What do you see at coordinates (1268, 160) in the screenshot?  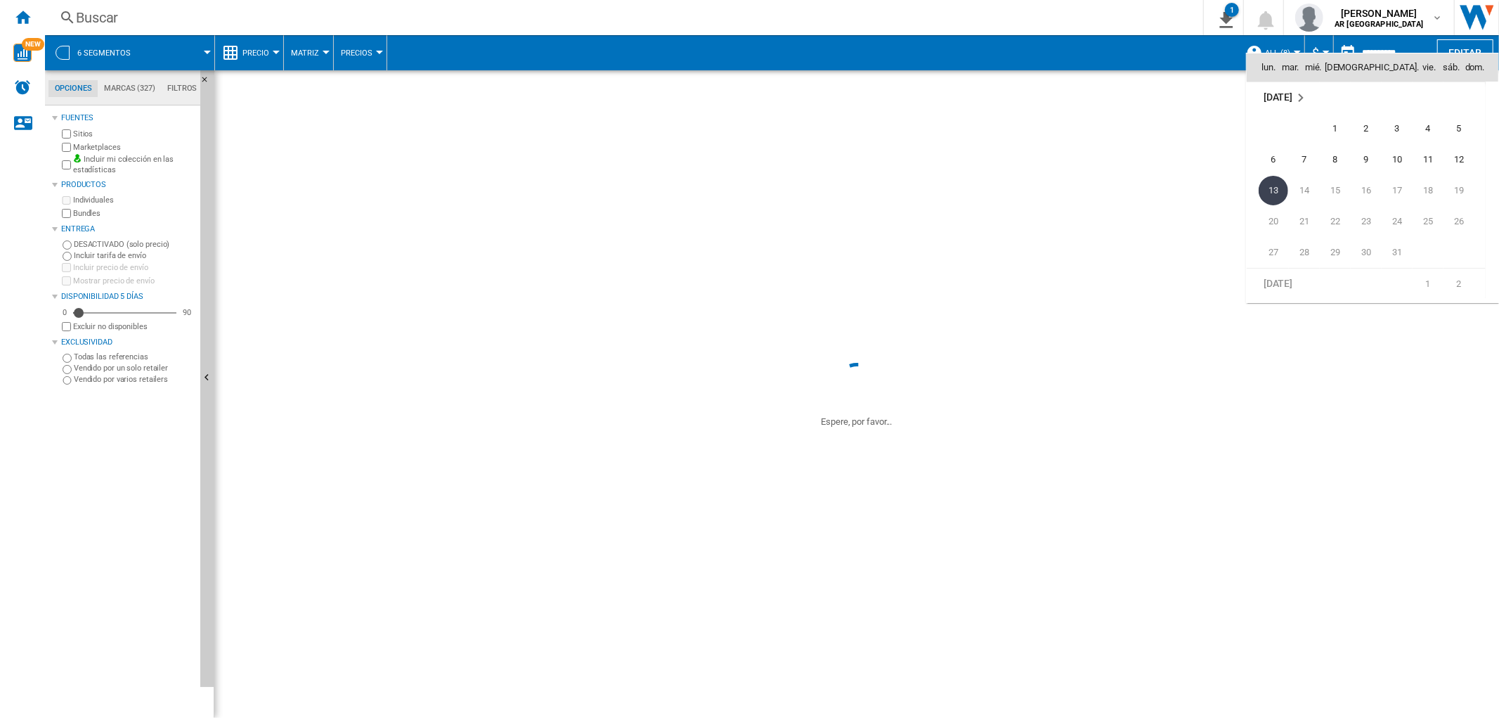 I see `td: Monday October 6 2025` at bounding box center [1268, 160].